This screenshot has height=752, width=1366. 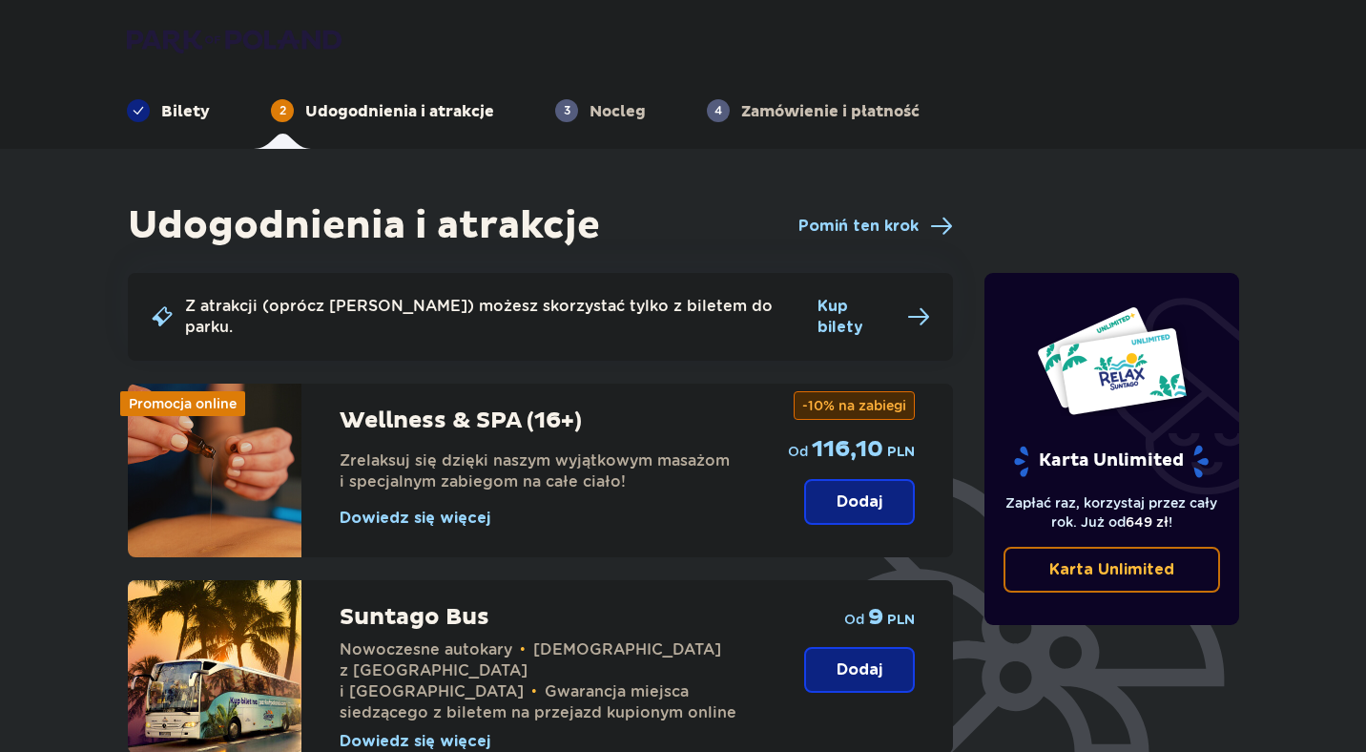 I want to click on p: Zamówienie i płatność, so click(x=830, y=112).